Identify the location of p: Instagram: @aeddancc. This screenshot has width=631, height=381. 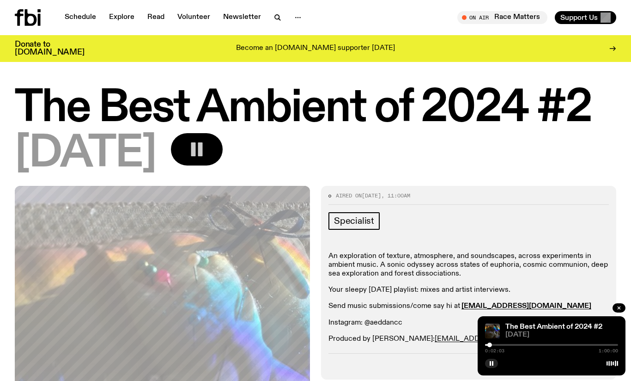
(468, 322).